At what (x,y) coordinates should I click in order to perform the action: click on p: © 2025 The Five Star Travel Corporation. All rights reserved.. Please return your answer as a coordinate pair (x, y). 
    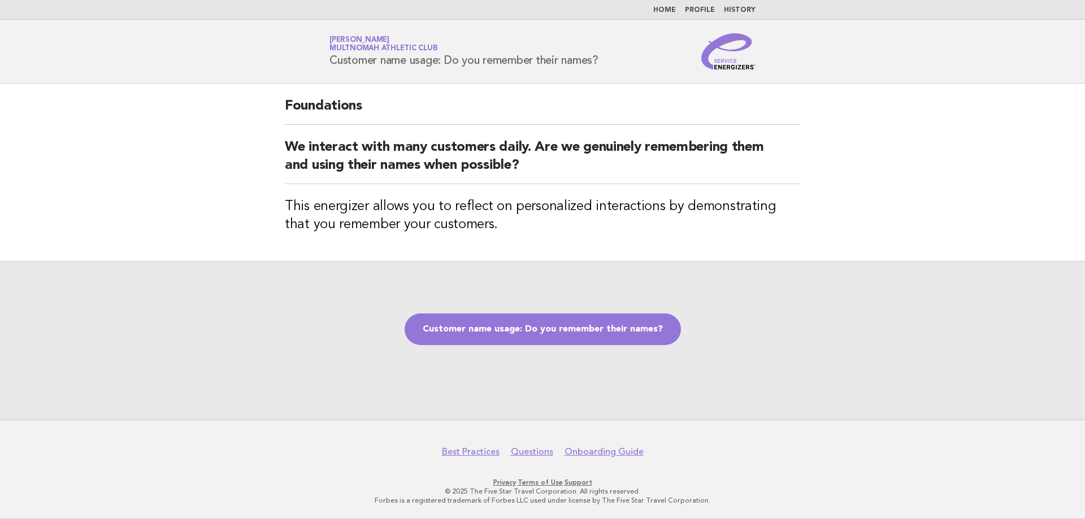
    Looking at the image, I should click on (542, 492).